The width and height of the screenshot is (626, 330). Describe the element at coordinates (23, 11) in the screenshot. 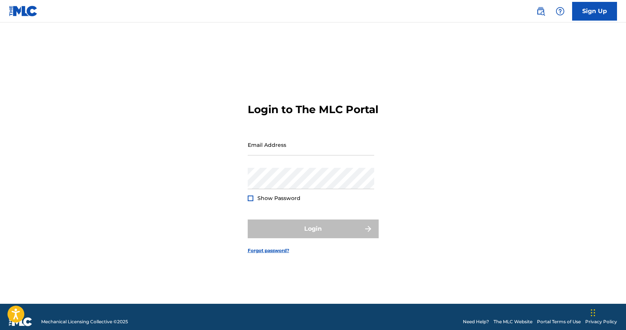

I see `img: MLC Logo` at that location.